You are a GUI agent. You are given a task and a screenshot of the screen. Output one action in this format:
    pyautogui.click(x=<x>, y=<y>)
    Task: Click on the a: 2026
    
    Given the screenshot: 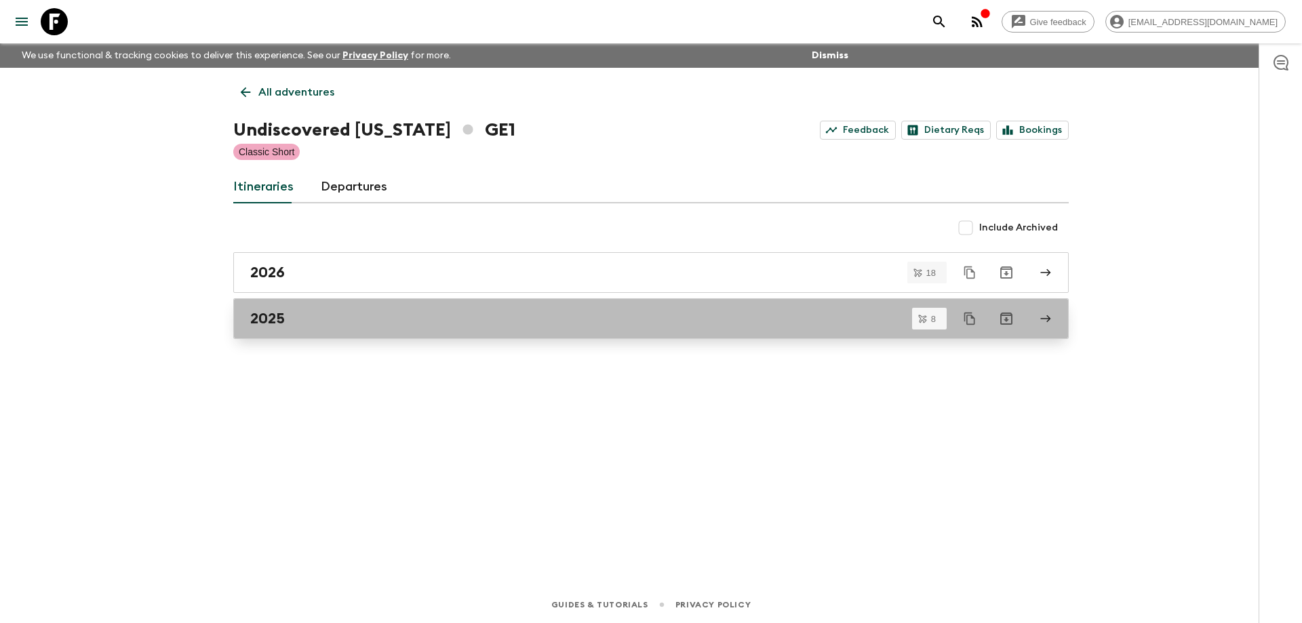 What is the action you would take?
    pyautogui.click(x=651, y=273)
    